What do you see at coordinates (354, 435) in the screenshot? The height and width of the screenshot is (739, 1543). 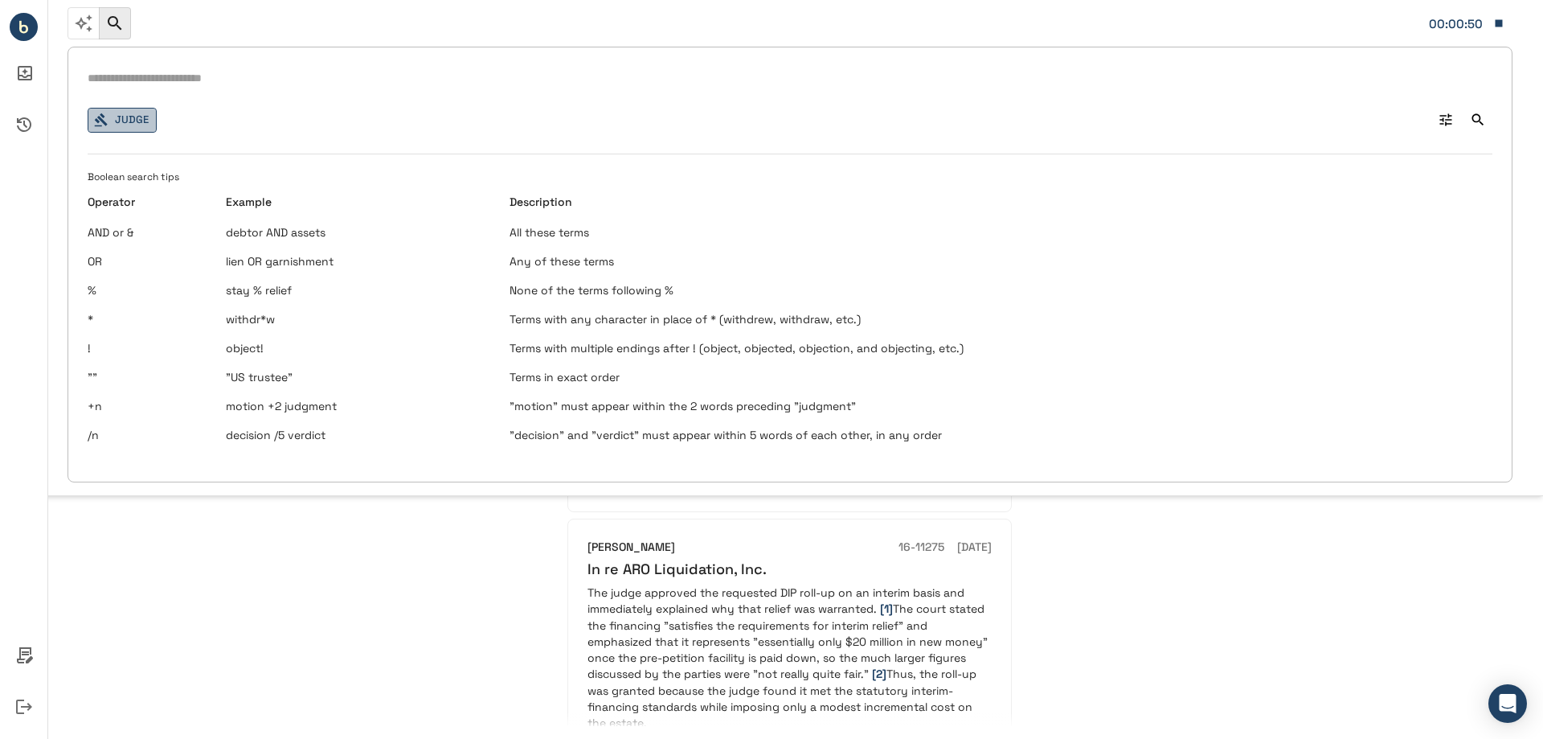 I see `td: decision /5 verdict` at bounding box center [354, 435].